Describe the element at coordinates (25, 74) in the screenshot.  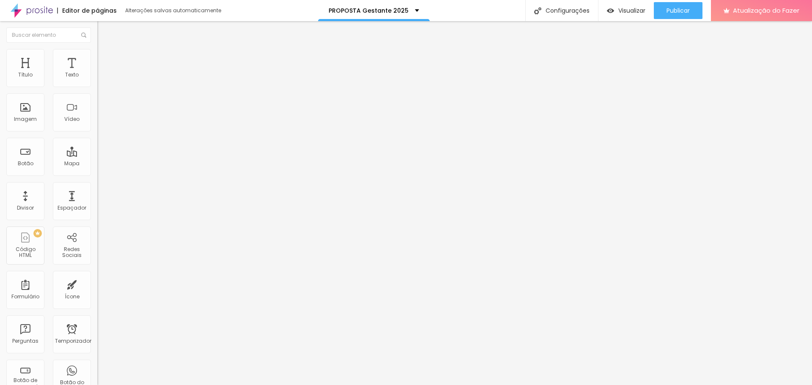
I see `font: Título` at that location.